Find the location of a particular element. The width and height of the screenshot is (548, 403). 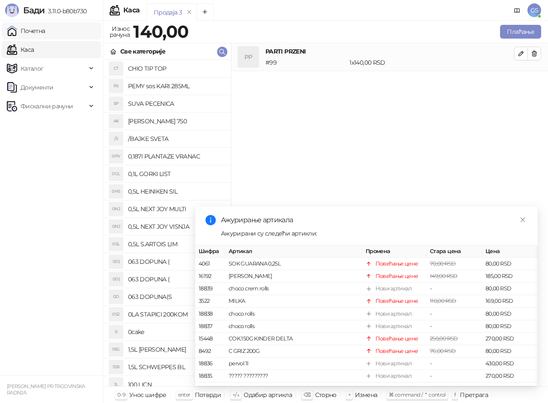

div: 1 x 140,00 RSD is located at coordinates (432, 63).